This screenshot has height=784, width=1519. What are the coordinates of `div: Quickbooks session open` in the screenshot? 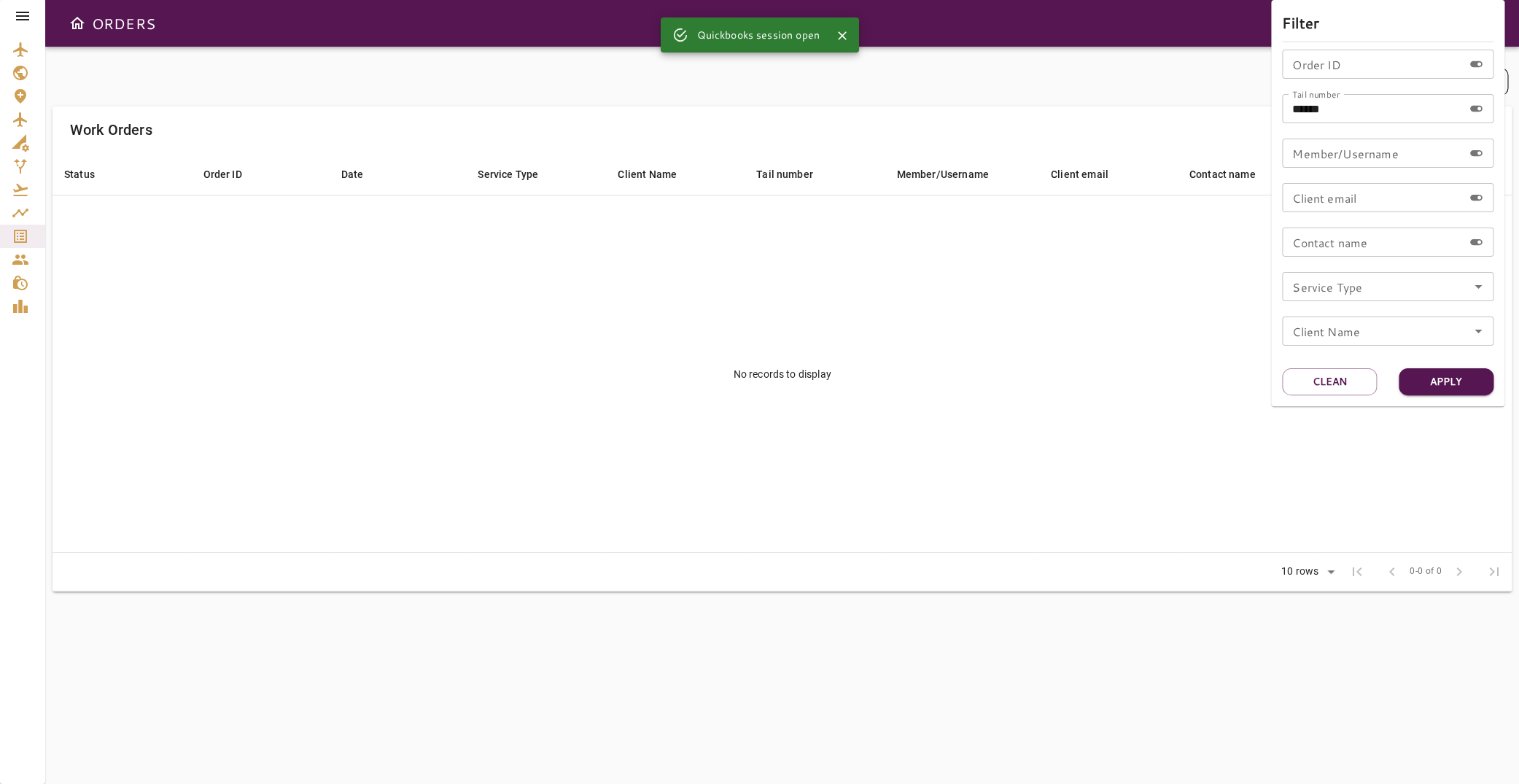 It's located at (758, 35).